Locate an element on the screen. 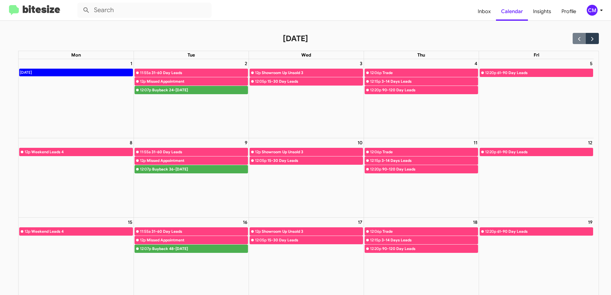  a: September 9, 2025 is located at coordinates (246, 143).